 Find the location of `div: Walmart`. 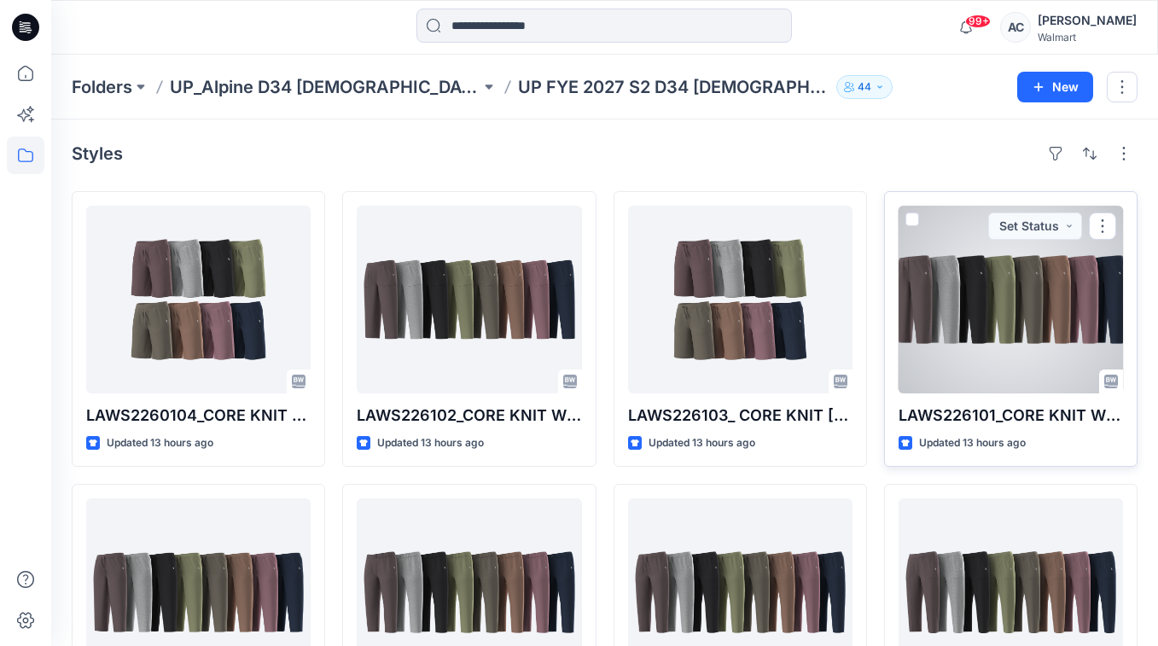

div: Walmart is located at coordinates (1087, 37).